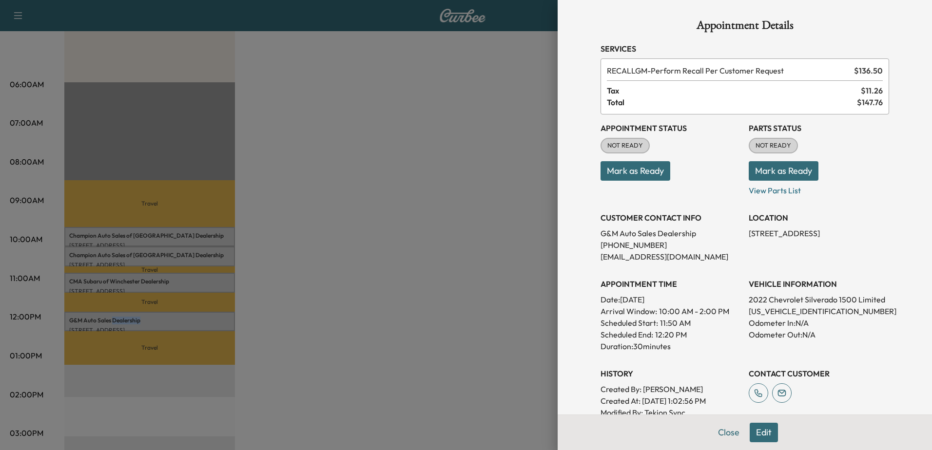 This screenshot has width=932, height=450. Describe the element at coordinates (671, 347) in the screenshot. I see `p: Duration: 30 minutes` at that location.